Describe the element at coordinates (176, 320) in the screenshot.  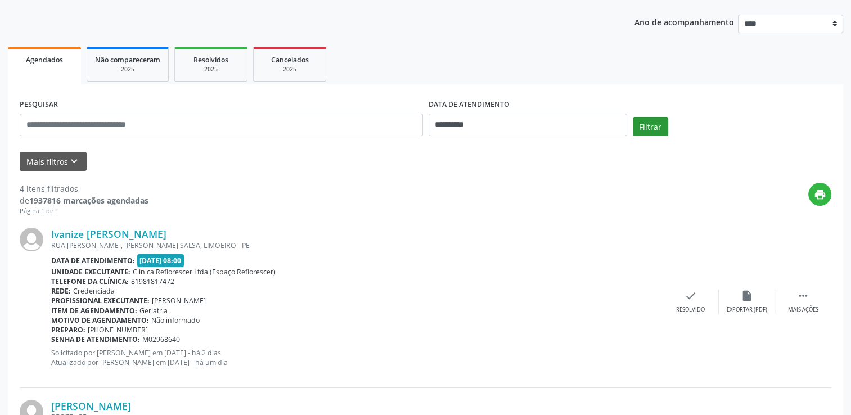
I see `span: Não informado` at that location.